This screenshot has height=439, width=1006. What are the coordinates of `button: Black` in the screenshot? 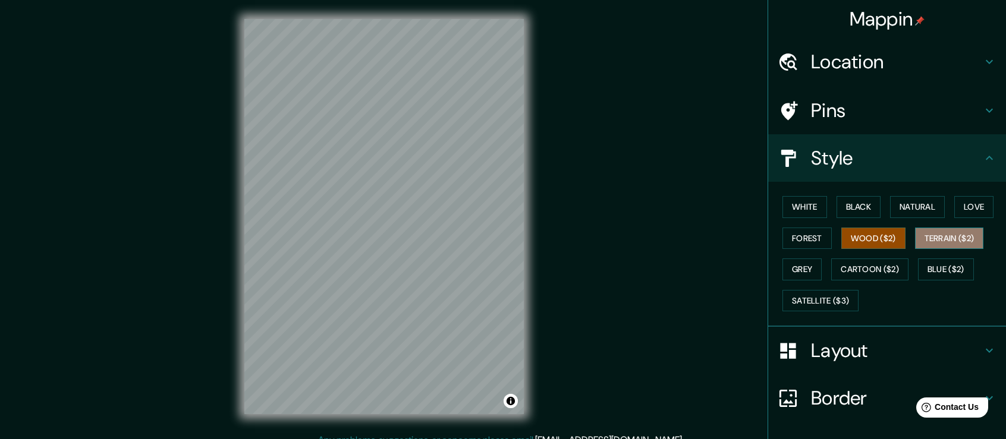 It's located at (858, 207).